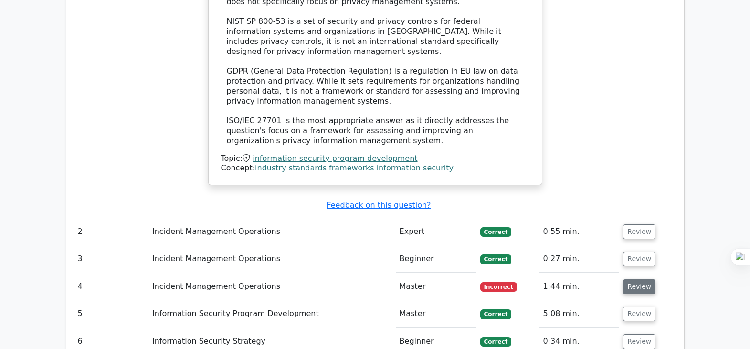 The width and height of the screenshot is (750, 349). I want to click on td: 3, so click(111, 259).